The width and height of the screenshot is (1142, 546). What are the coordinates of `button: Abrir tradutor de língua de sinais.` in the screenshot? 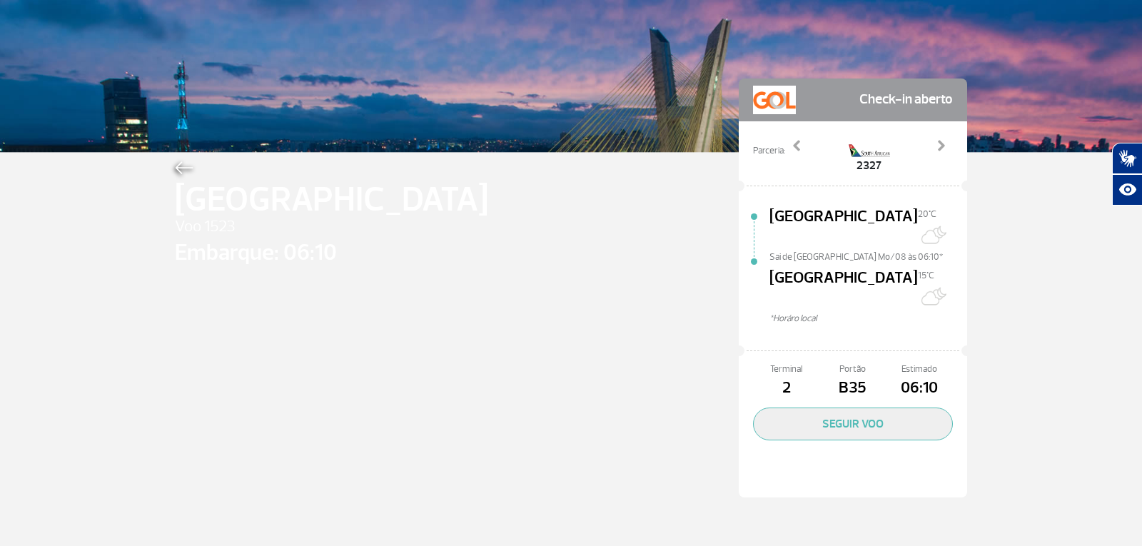 It's located at (1127, 158).